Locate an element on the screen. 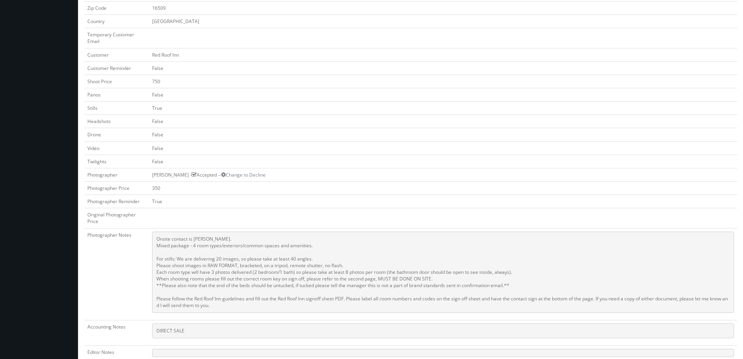 The width and height of the screenshot is (743, 359). td: Photographer Reminder is located at coordinates (117, 201).